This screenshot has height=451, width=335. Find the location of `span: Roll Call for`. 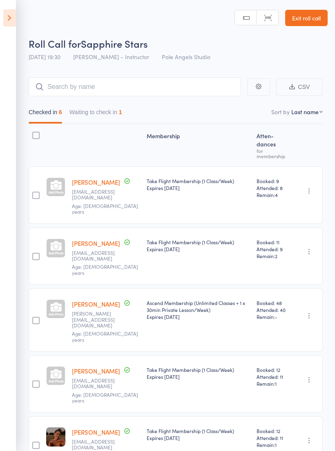

span: Roll Call for is located at coordinates (55, 43).